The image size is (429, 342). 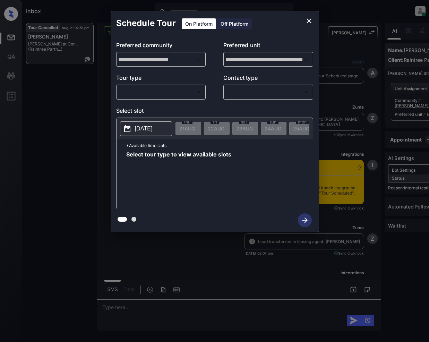 I want to click on button: close, so click(x=309, y=21).